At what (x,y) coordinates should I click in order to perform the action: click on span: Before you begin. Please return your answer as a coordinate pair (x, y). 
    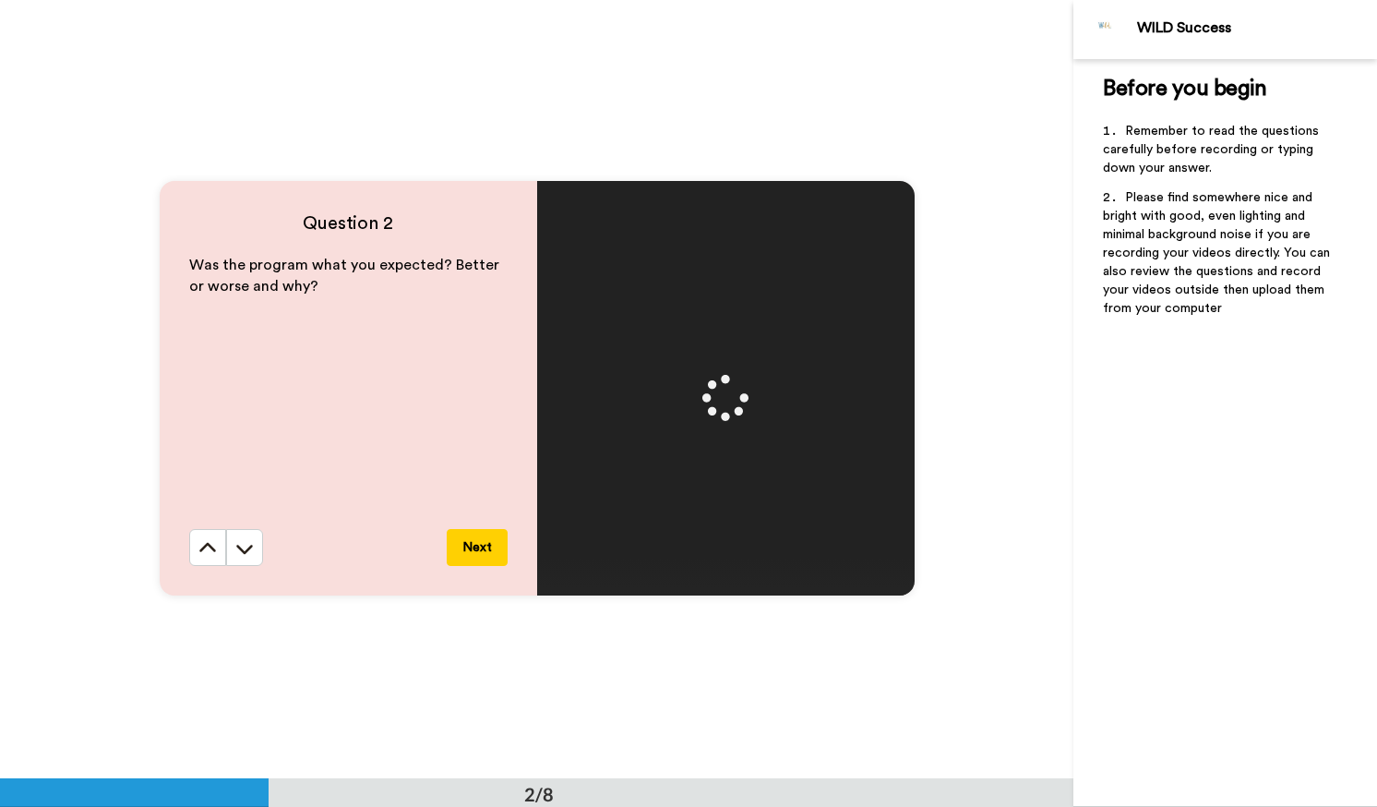
    Looking at the image, I should click on (1184, 89).